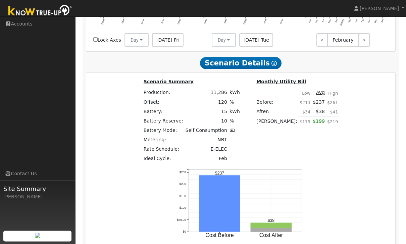 The image size is (406, 244). Describe the element at coordinates (99, 16) in the screenshot. I see `text: -5` at that location.